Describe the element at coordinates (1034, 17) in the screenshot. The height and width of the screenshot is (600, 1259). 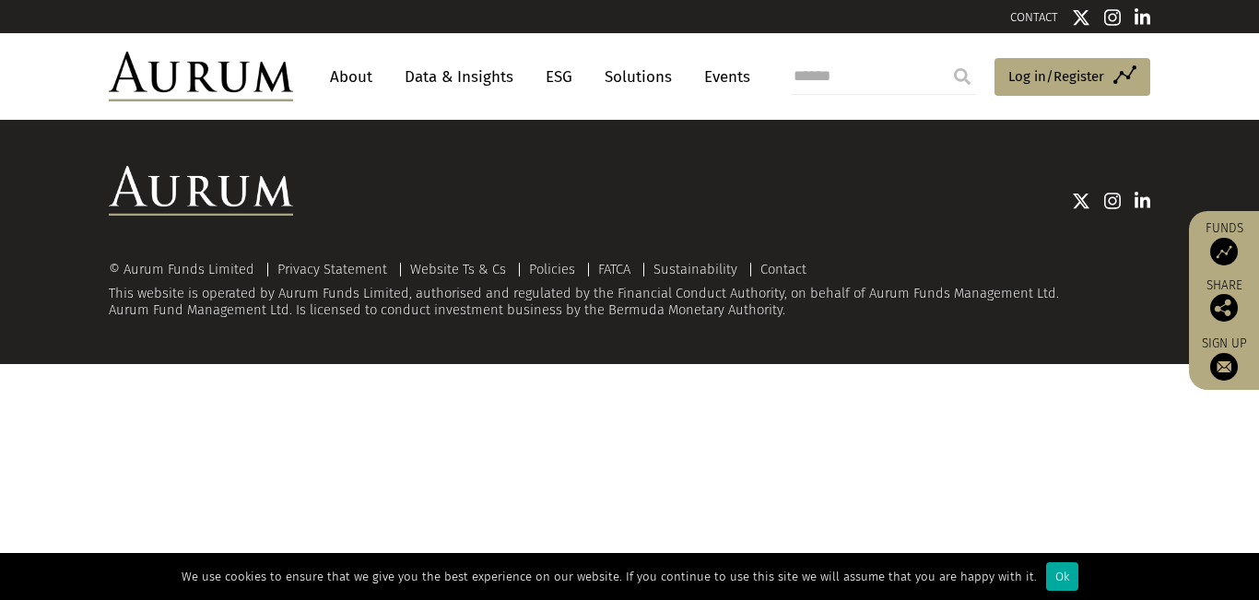
I see `a: CONTACT` at that location.